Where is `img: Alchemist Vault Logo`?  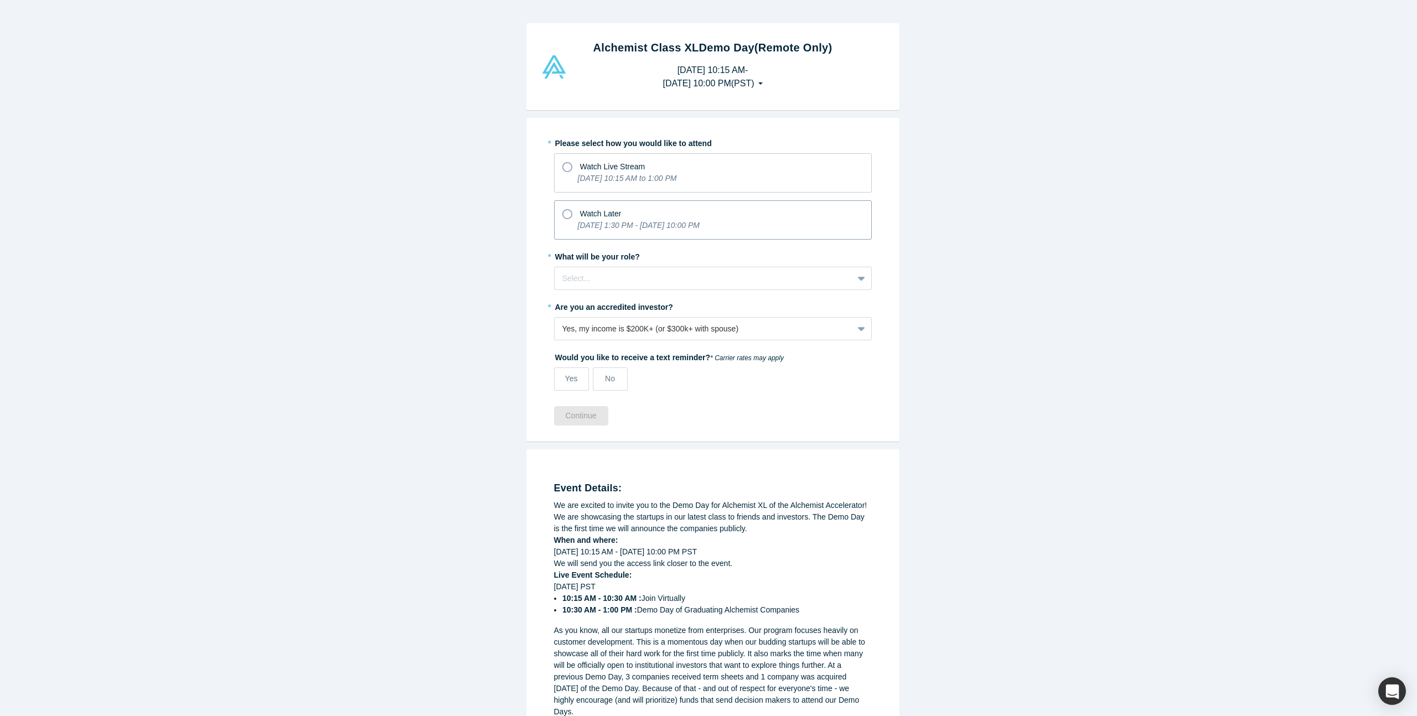 img: Alchemist Vault Logo is located at coordinates (554, 67).